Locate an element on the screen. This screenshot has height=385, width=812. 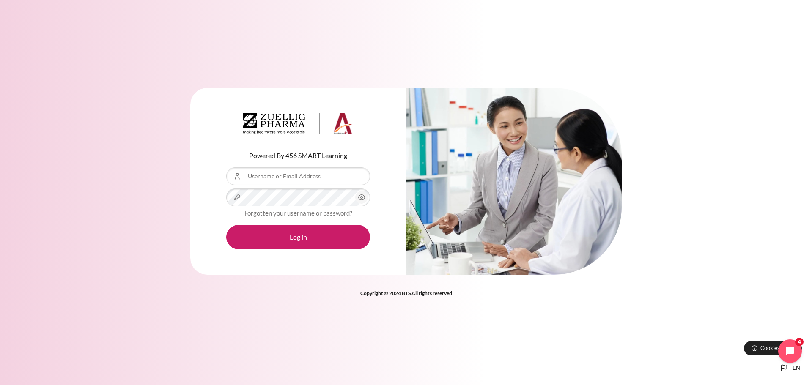
span: en is located at coordinates (796, 368).